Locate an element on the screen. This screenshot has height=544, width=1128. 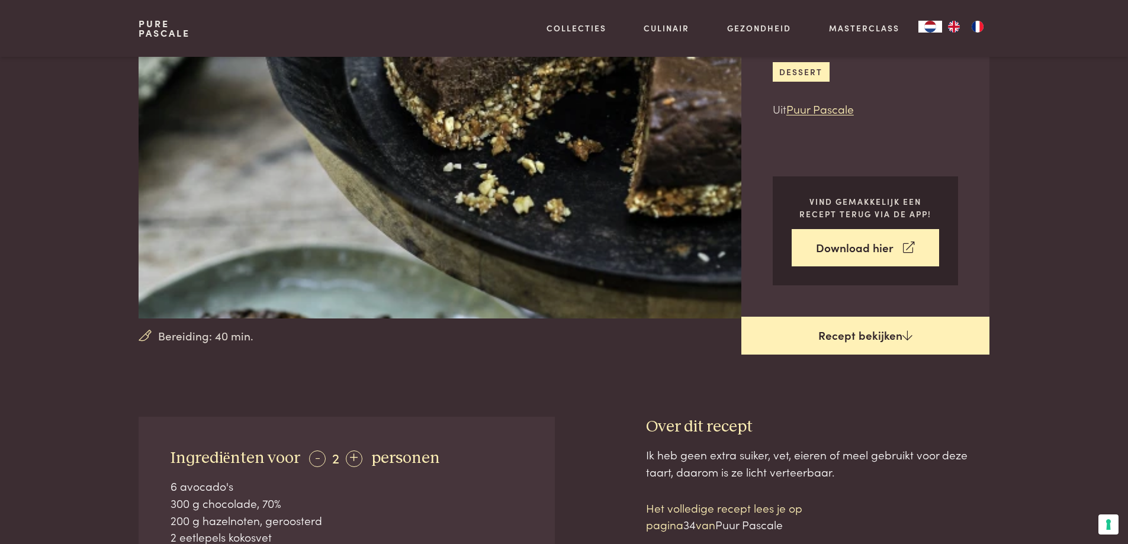
span: 34 is located at coordinates (689, 524).